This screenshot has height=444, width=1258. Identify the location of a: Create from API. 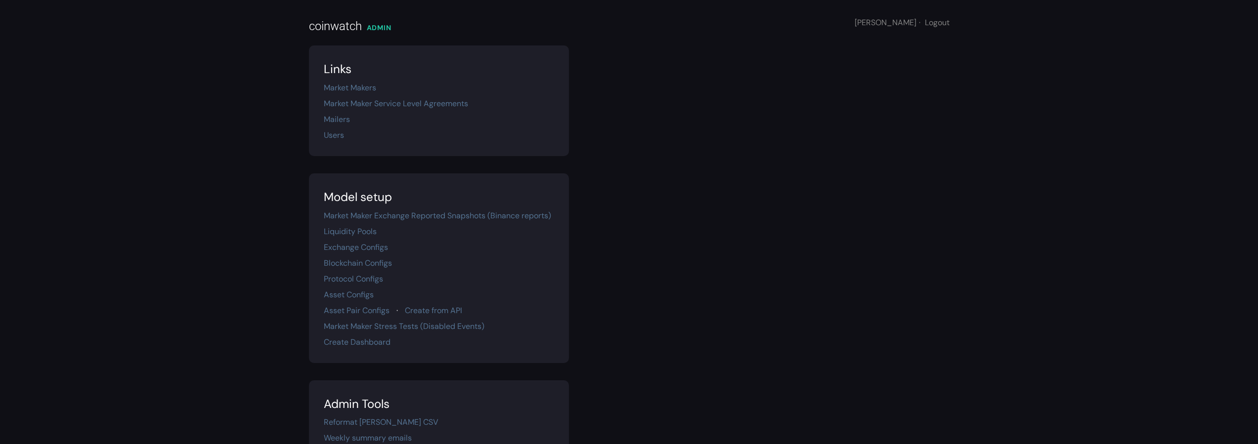
(433, 310).